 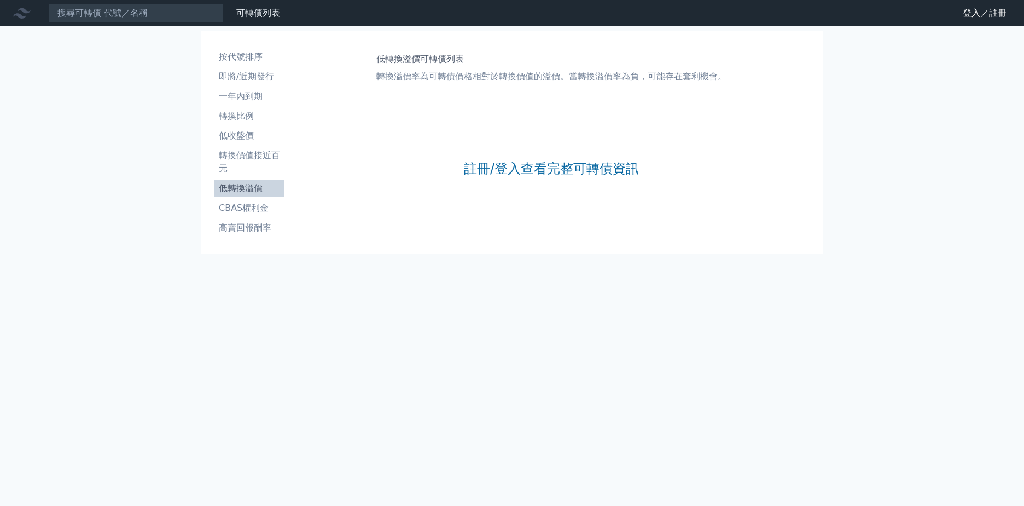 What do you see at coordinates (250, 77) in the screenshot?
I see `a: 即將/近期發行` at bounding box center [250, 77].